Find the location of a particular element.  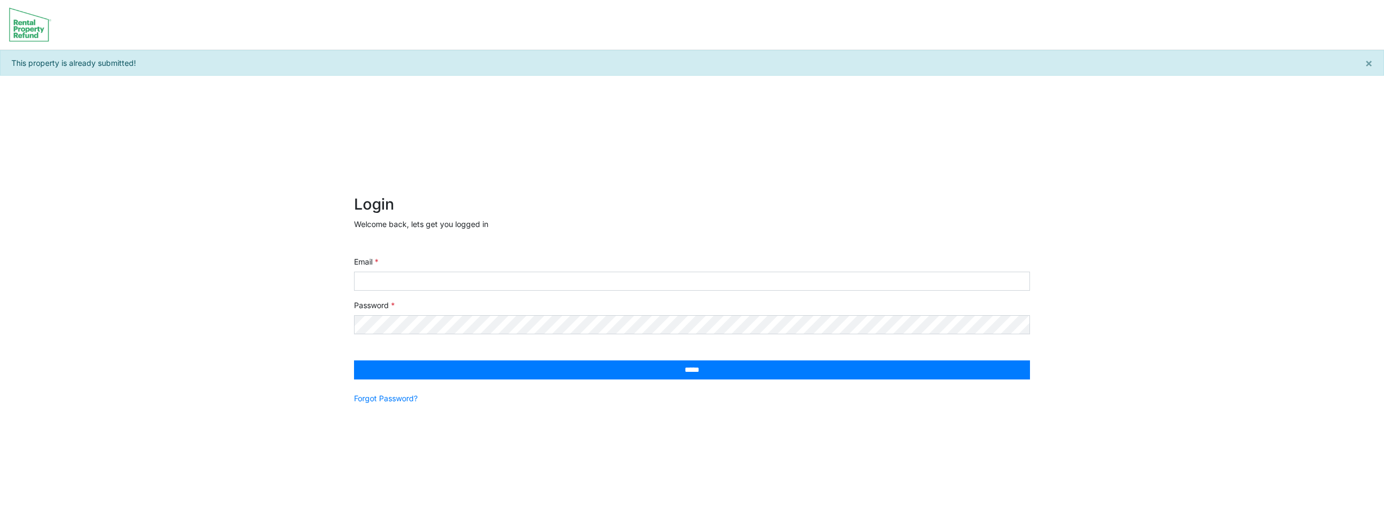

label: Email is located at coordinates (366, 261).